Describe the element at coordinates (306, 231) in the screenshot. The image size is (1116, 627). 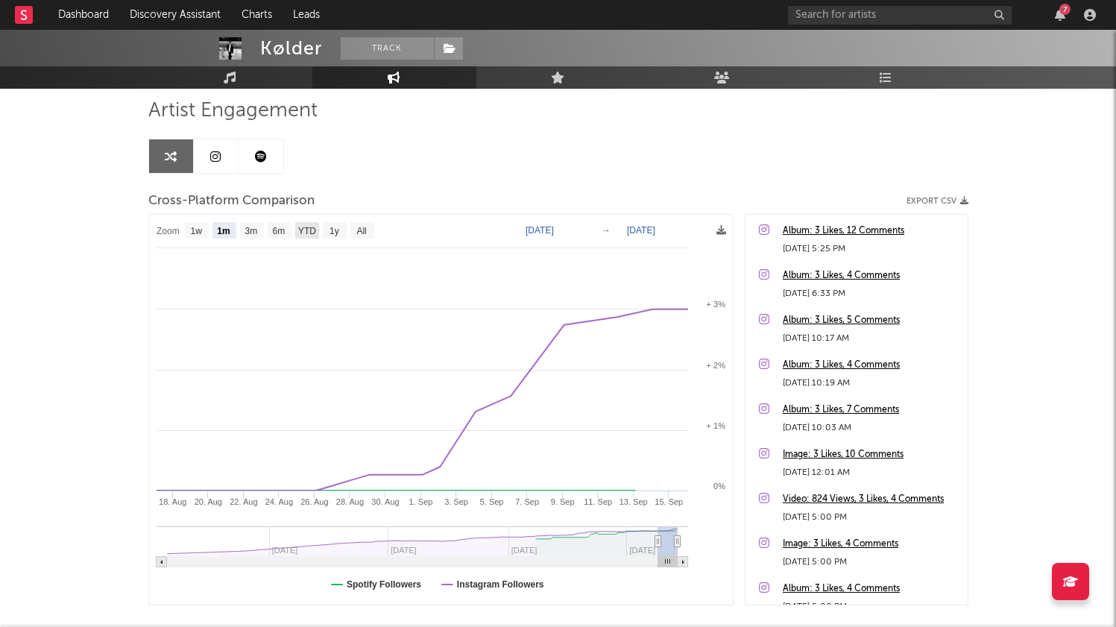
I see `text: YTD` at that location.